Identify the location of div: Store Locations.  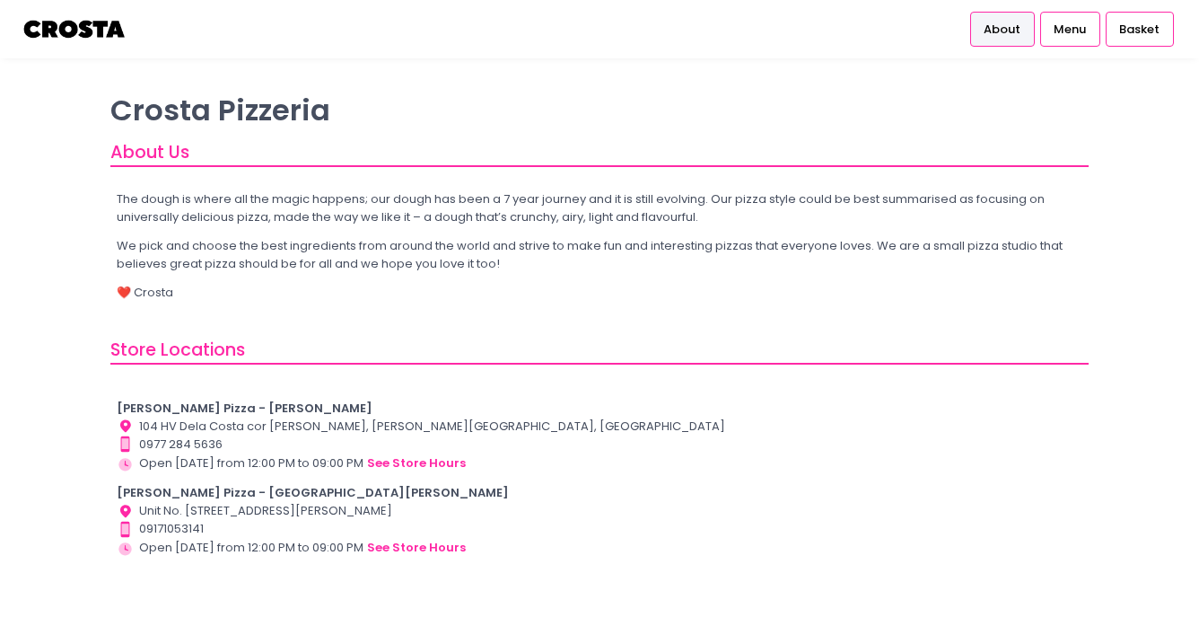
(600, 350).